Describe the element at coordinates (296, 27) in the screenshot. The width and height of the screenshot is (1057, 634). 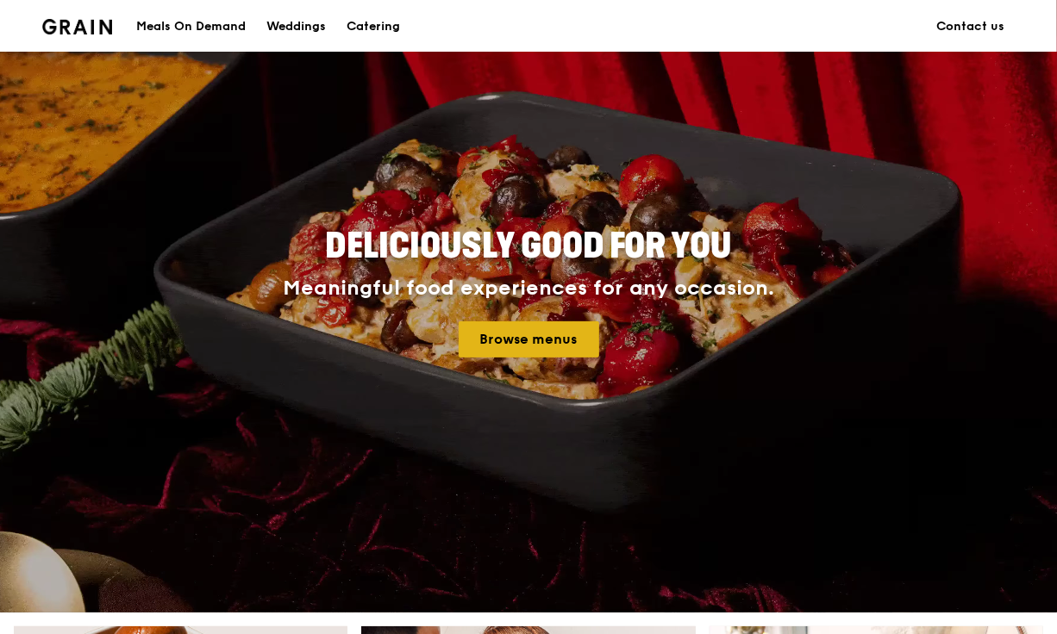
I see `div: Weddings` at that location.